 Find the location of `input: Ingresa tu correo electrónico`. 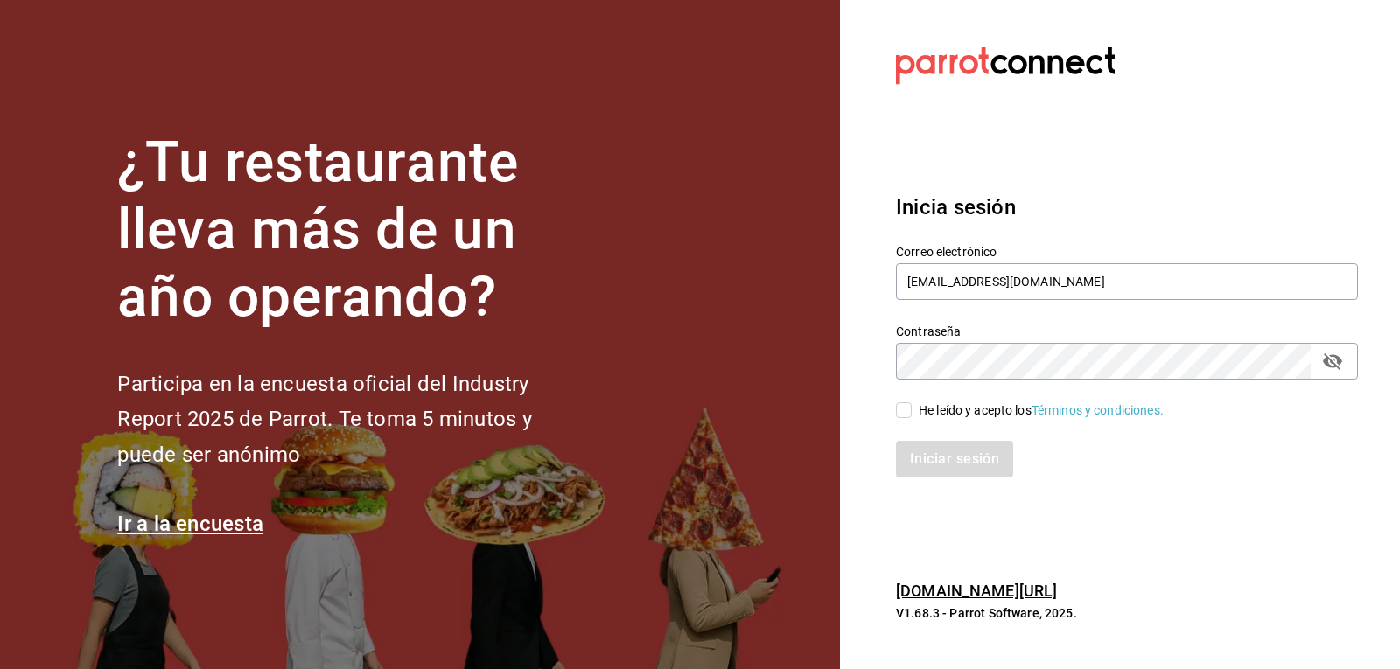

input: Ingresa tu correo electrónico is located at coordinates (1127, 282).